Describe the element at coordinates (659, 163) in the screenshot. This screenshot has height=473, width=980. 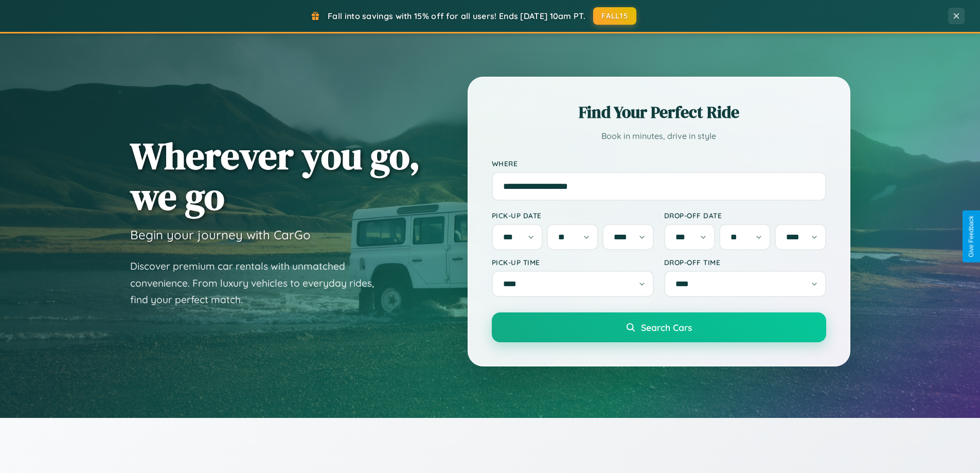
I see `label: Where` at that location.